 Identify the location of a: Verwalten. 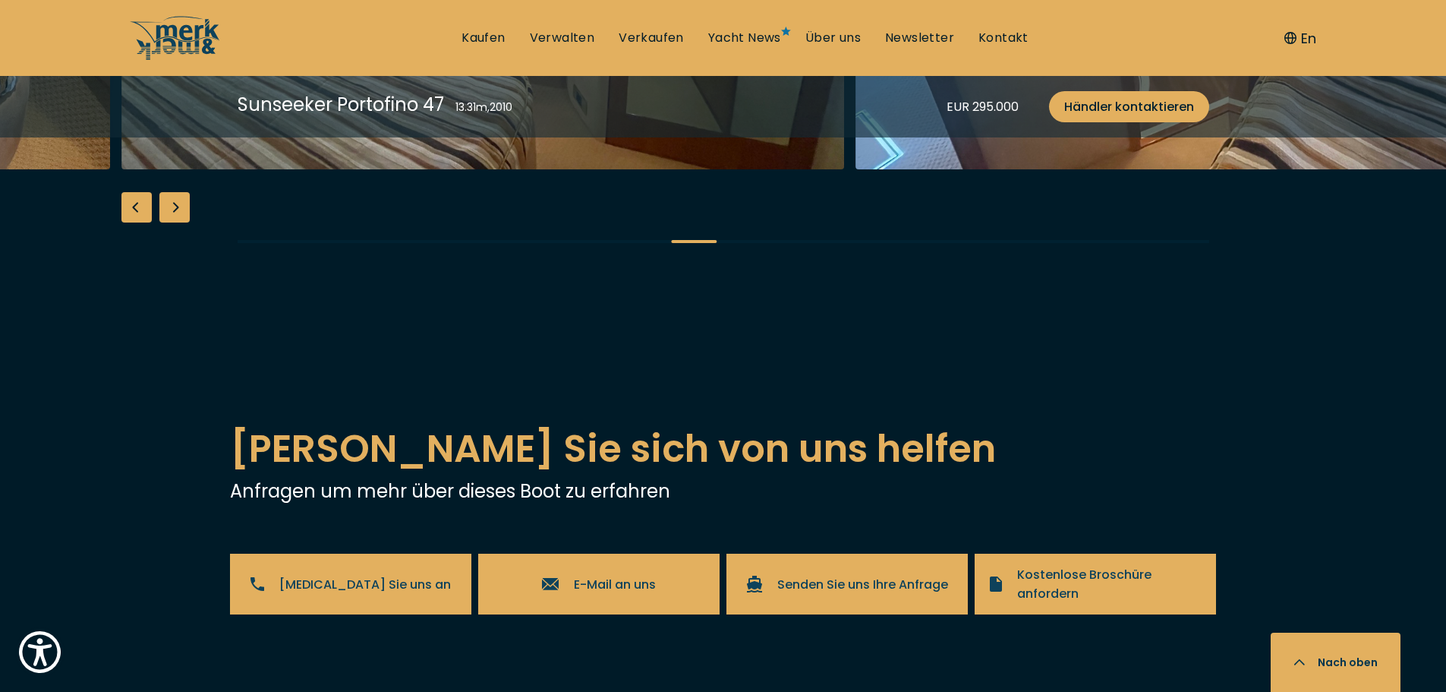
(562, 38).